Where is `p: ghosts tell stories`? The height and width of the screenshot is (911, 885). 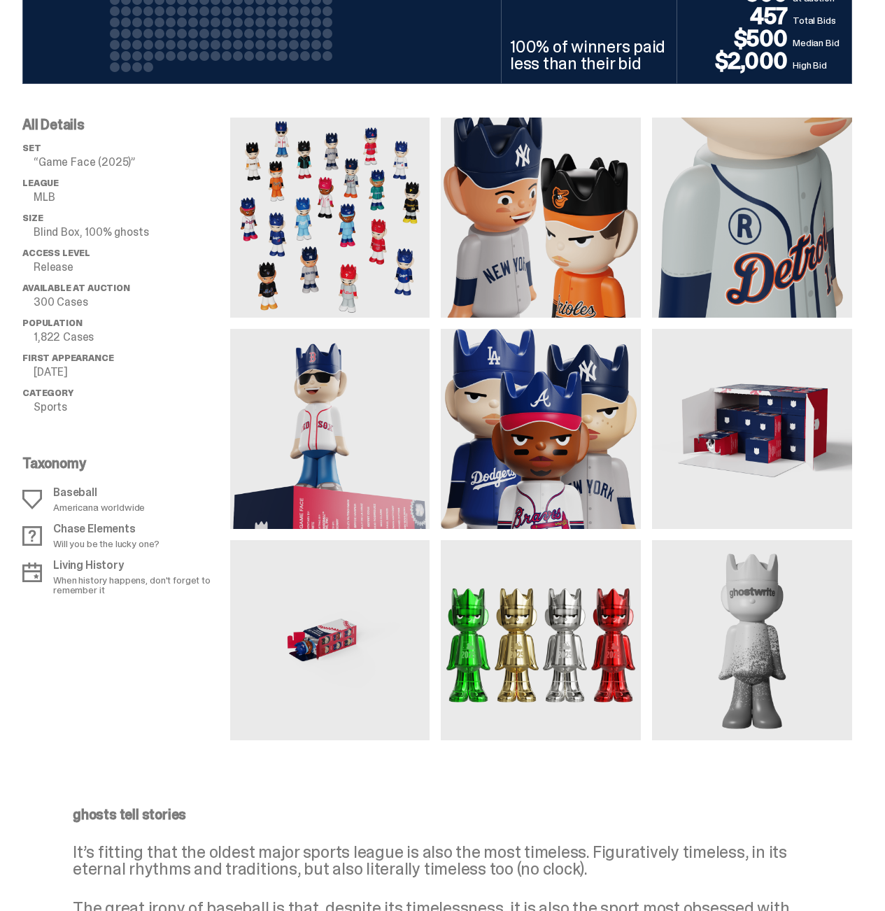
p: ghosts tell stories is located at coordinates (437, 815).